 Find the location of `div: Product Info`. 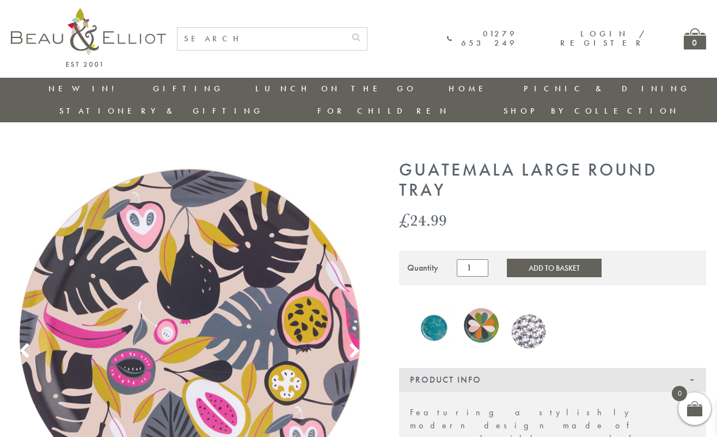

div: Product Info is located at coordinates (552, 380).